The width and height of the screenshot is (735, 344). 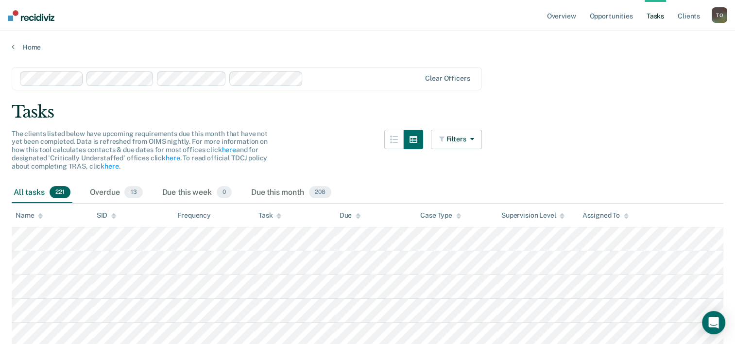 I want to click on img: Recidiviz, so click(x=31, y=16).